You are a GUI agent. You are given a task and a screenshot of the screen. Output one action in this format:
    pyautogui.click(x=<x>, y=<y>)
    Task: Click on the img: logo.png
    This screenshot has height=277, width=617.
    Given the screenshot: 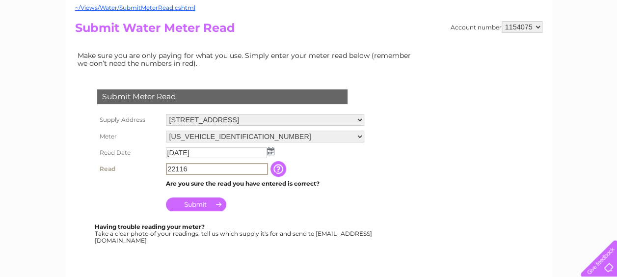 What is the action you would take?
    pyautogui.click(x=47, y=40)
    